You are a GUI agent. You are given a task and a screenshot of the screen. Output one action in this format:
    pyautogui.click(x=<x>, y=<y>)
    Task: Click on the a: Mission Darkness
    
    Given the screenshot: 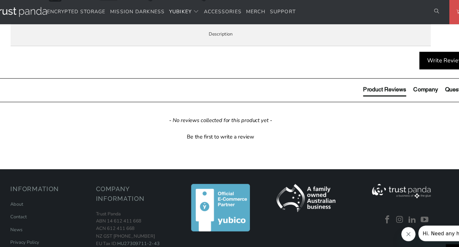 What is the action you would take?
    pyautogui.click(x=154, y=11)
    